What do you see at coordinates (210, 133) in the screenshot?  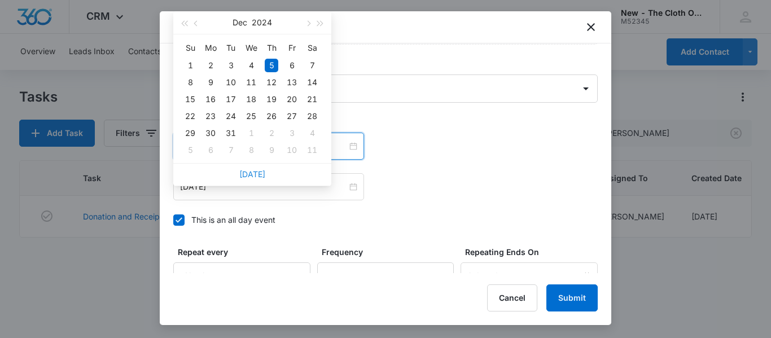 I see `div: 30` at bounding box center [210, 133].